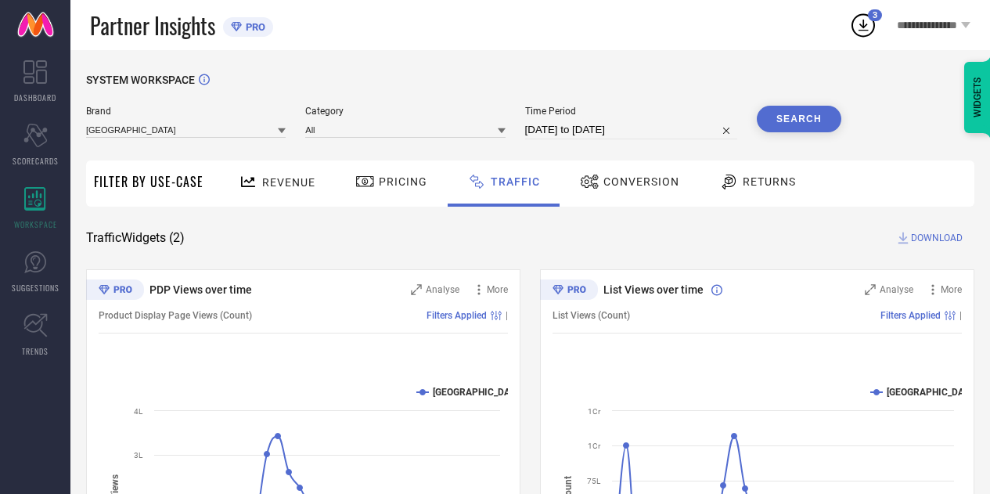 Image resolution: width=990 pixels, height=494 pixels. What do you see at coordinates (135, 238) in the screenshot?
I see `span: Traffic Widgets ( 2 )` at bounding box center [135, 238].